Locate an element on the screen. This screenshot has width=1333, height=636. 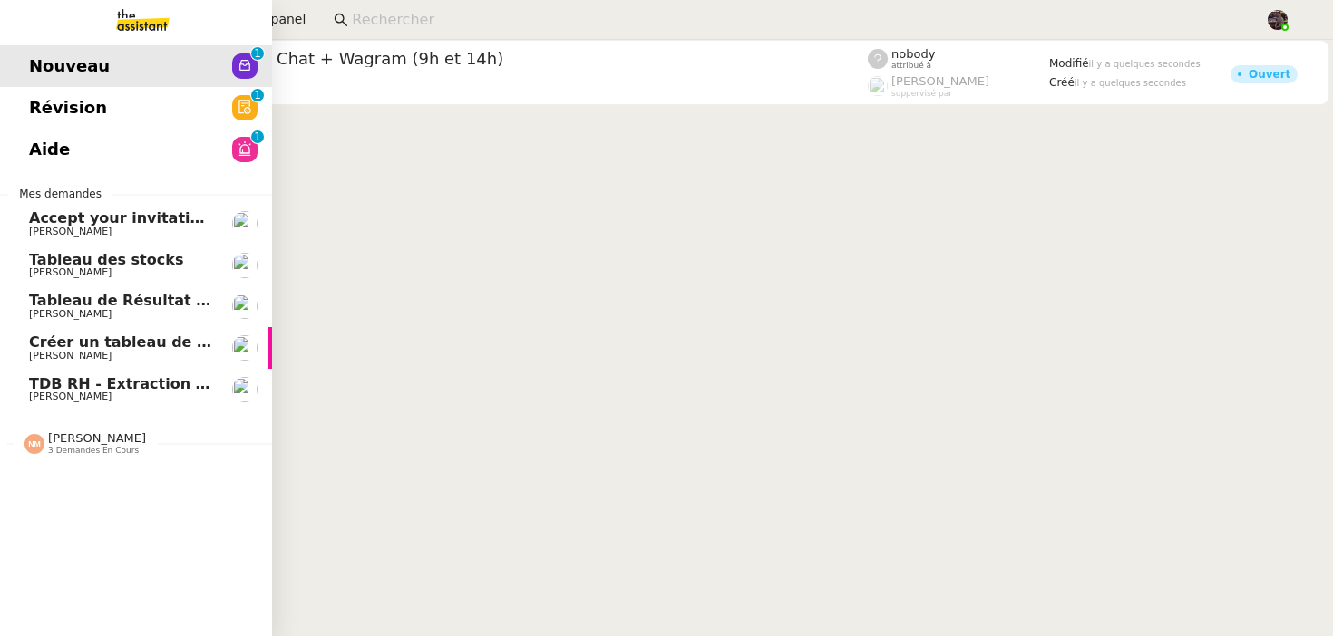
app-user-label: suppervisé par is located at coordinates (958, 86).